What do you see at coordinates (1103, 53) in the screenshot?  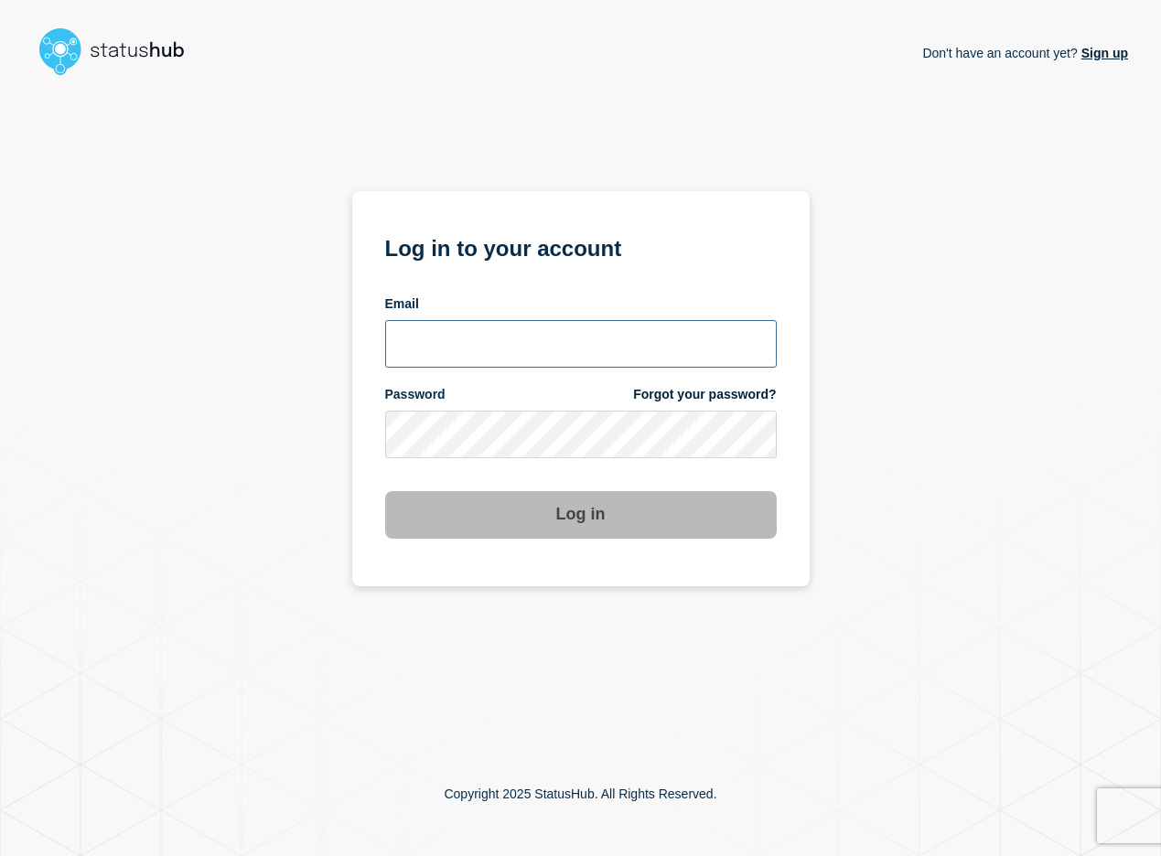 I see `a: Sign up` at bounding box center [1103, 53].